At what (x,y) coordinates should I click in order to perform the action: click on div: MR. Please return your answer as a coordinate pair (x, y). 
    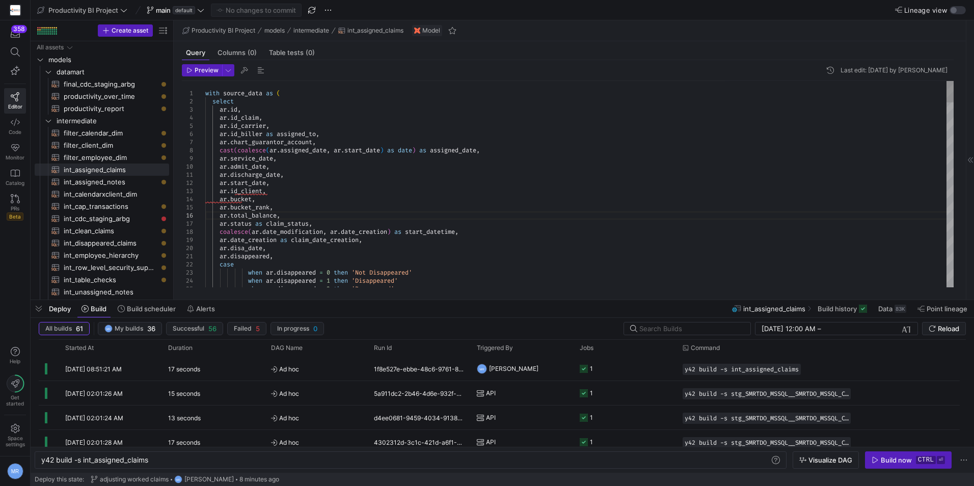
    Looking at the image, I should click on (178, 480).